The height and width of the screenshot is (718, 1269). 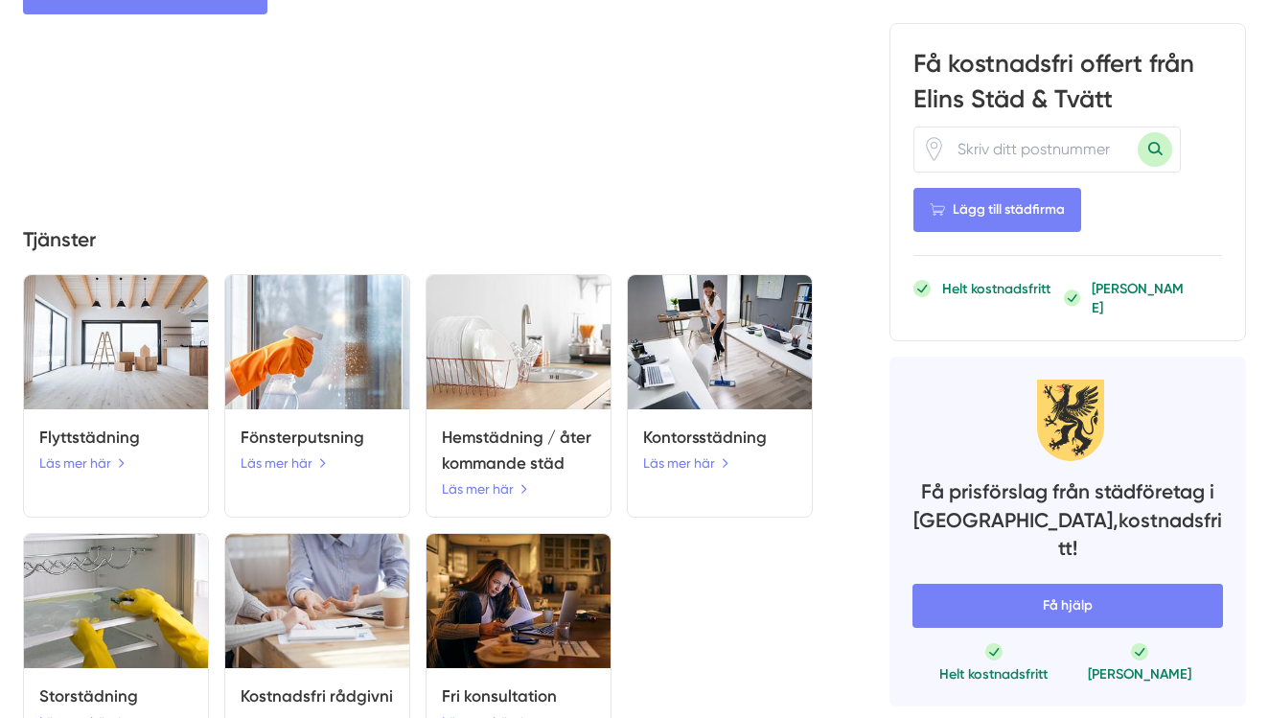 What do you see at coordinates (1042, 149) in the screenshot?
I see `input: Skriv ditt postnummer` at bounding box center [1042, 149].